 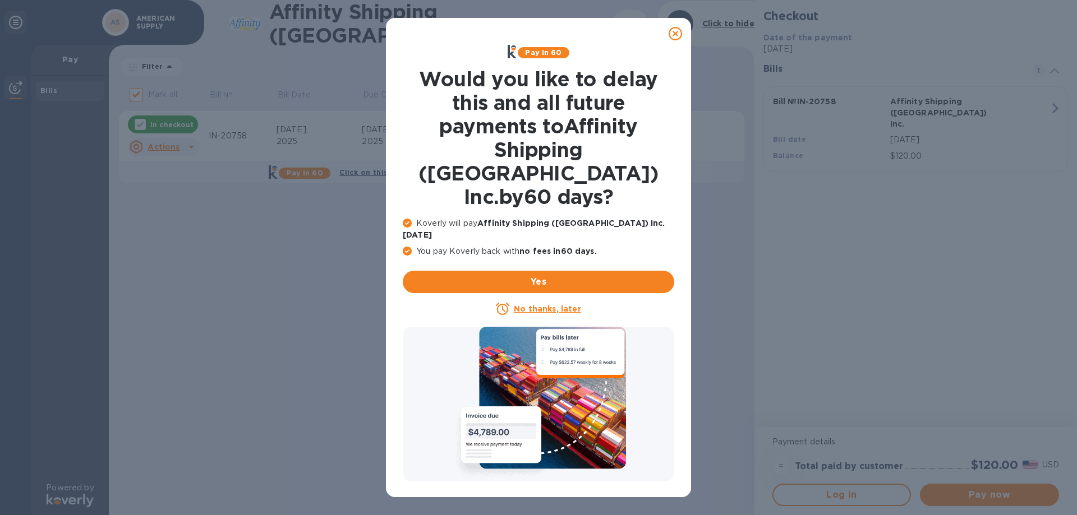 What do you see at coordinates (558, 251) in the screenshot?
I see `b: no fees in 60 days .` at bounding box center [558, 251].